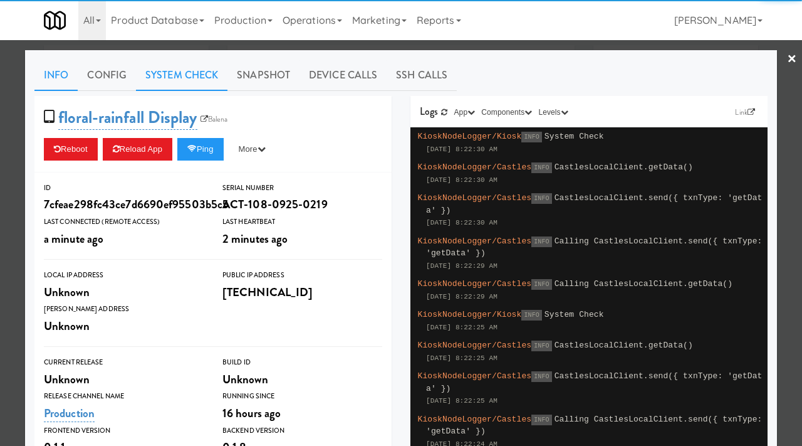  Describe the element at coordinates (302, 275) in the screenshot. I see `div: Public IP Address` at that location.